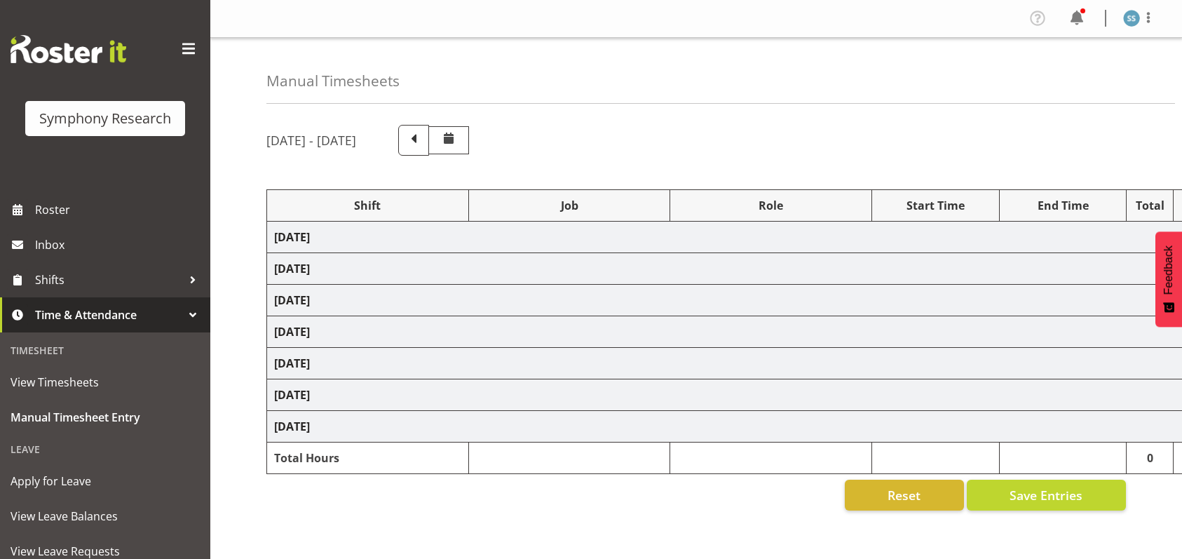 The image size is (1182, 559). Describe the element at coordinates (119, 210) in the screenshot. I see `span: Roster` at that location.